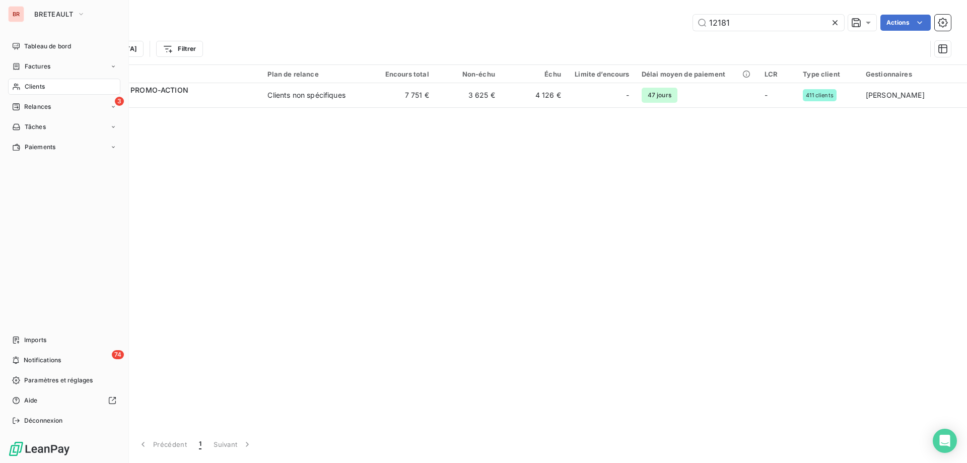  What do you see at coordinates (64, 400) in the screenshot?
I see `a: Aide` at bounding box center [64, 400].